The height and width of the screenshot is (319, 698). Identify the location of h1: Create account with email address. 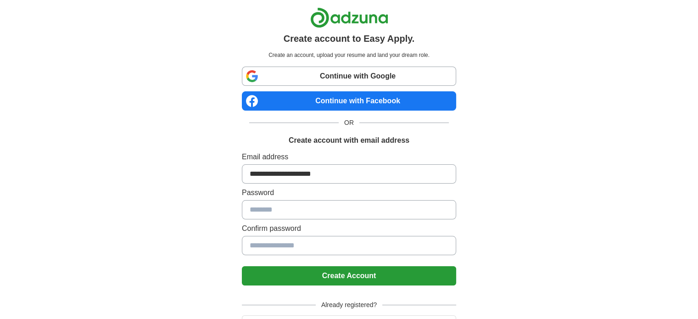
(349, 140).